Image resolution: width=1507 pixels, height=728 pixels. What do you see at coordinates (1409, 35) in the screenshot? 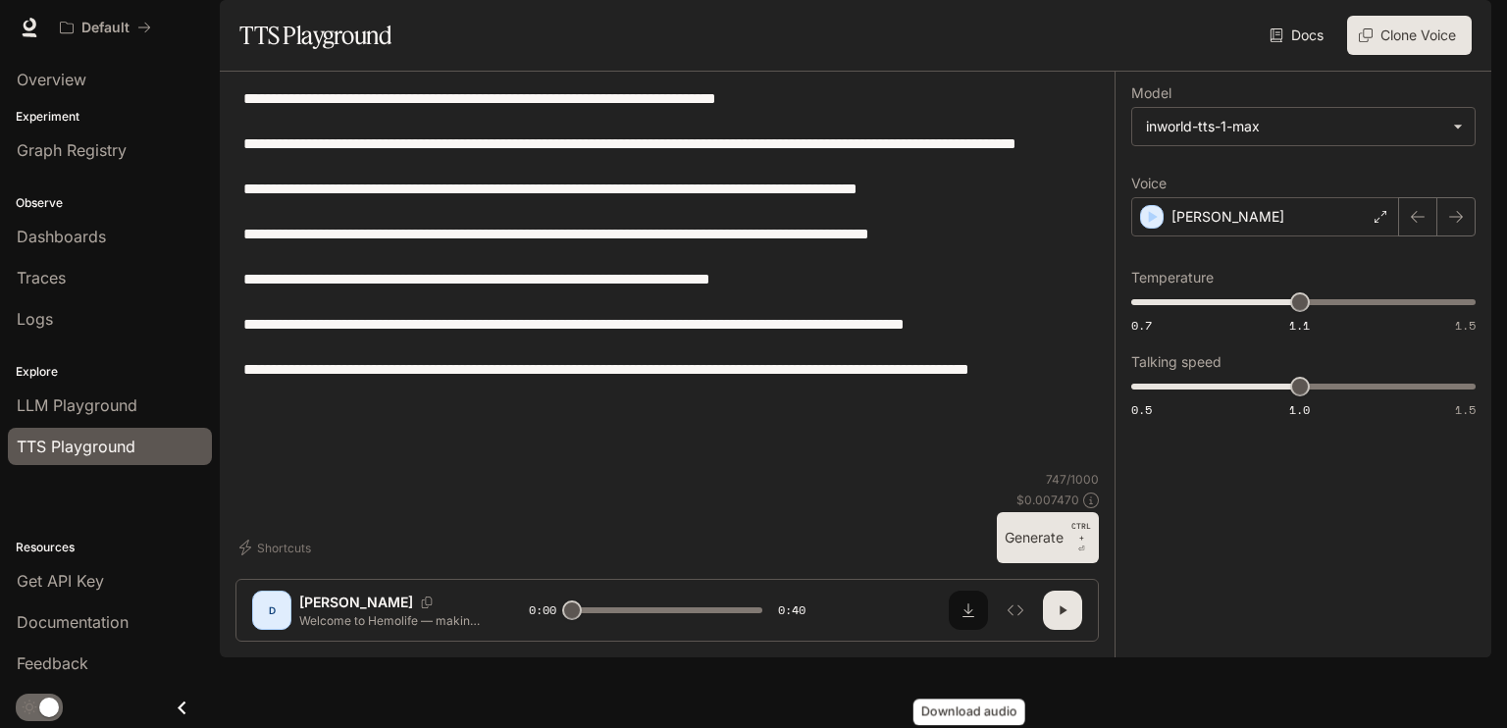
I see `button: Clone Voice` at bounding box center [1409, 35].